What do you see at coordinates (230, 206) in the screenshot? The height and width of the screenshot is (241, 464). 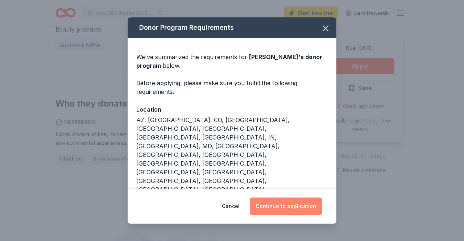 I see `button: Cancel` at bounding box center [230, 206].